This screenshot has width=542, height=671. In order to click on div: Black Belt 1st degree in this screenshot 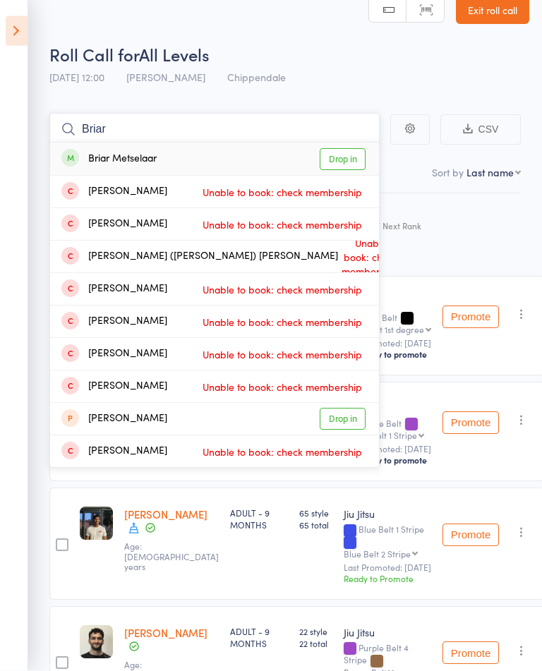, I will do `click(384, 329)`.